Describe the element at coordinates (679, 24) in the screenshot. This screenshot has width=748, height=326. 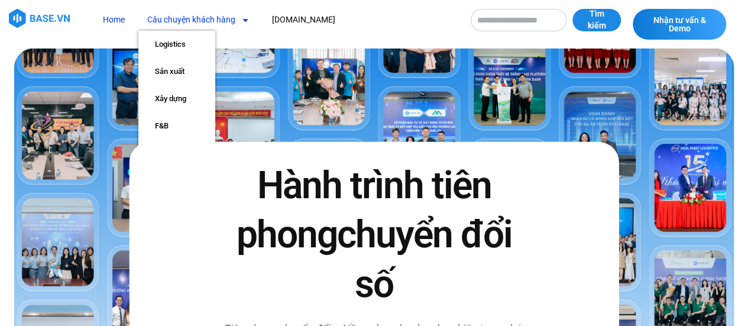
I see `a: Nhận tư vấn & Demo` at that location.